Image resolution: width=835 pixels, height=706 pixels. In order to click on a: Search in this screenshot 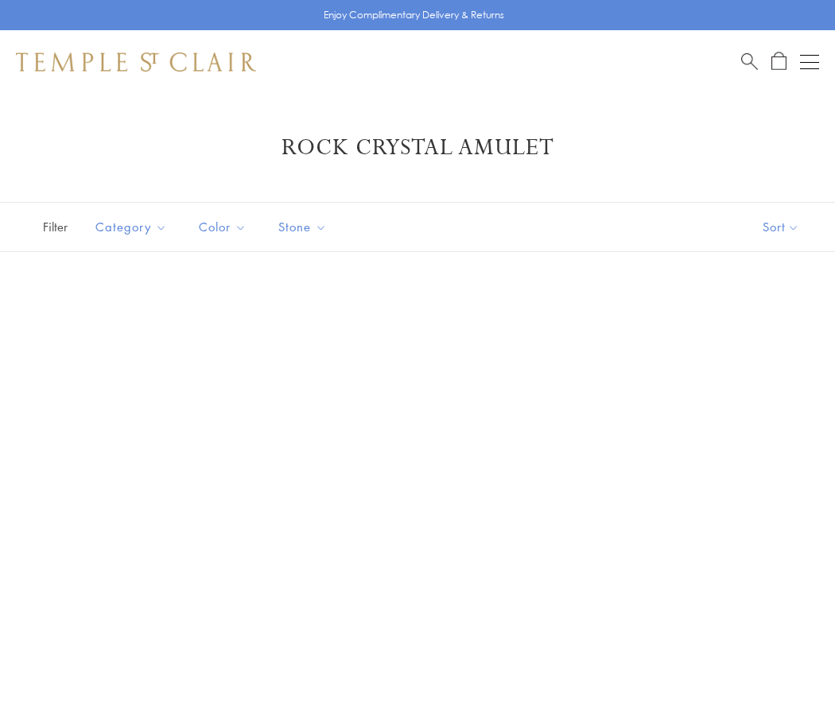, I will do `click(749, 61)`.